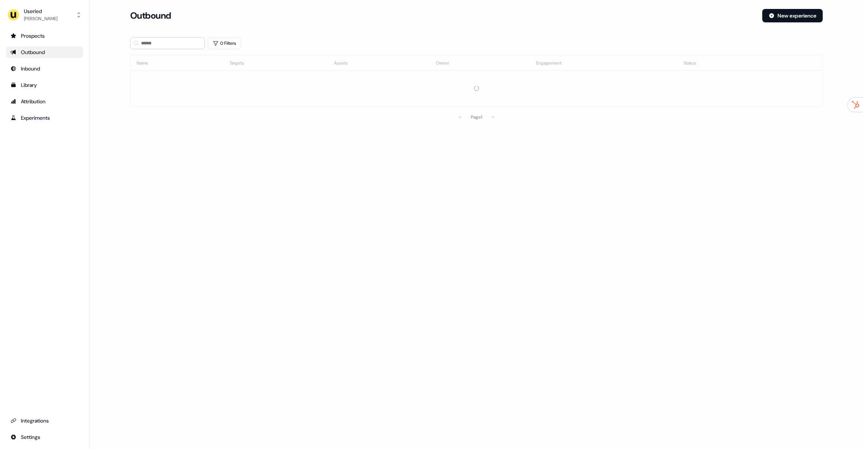 The width and height of the screenshot is (863, 449). What do you see at coordinates (44, 69) in the screenshot?
I see `a: Go to Inbound` at bounding box center [44, 69].